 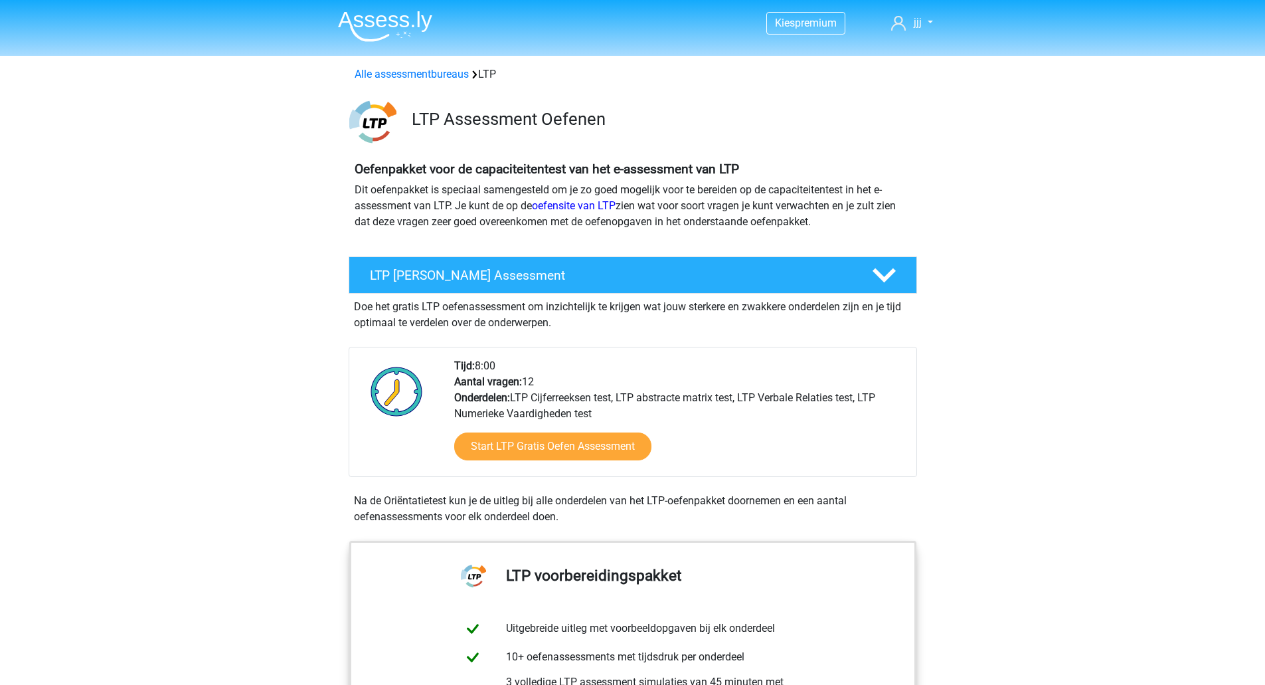 What do you see at coordinates (552, 446) in the screenshot?
I see `a: Start LTP Gratis Oefen Assessment` at bounding box center [552, 446].